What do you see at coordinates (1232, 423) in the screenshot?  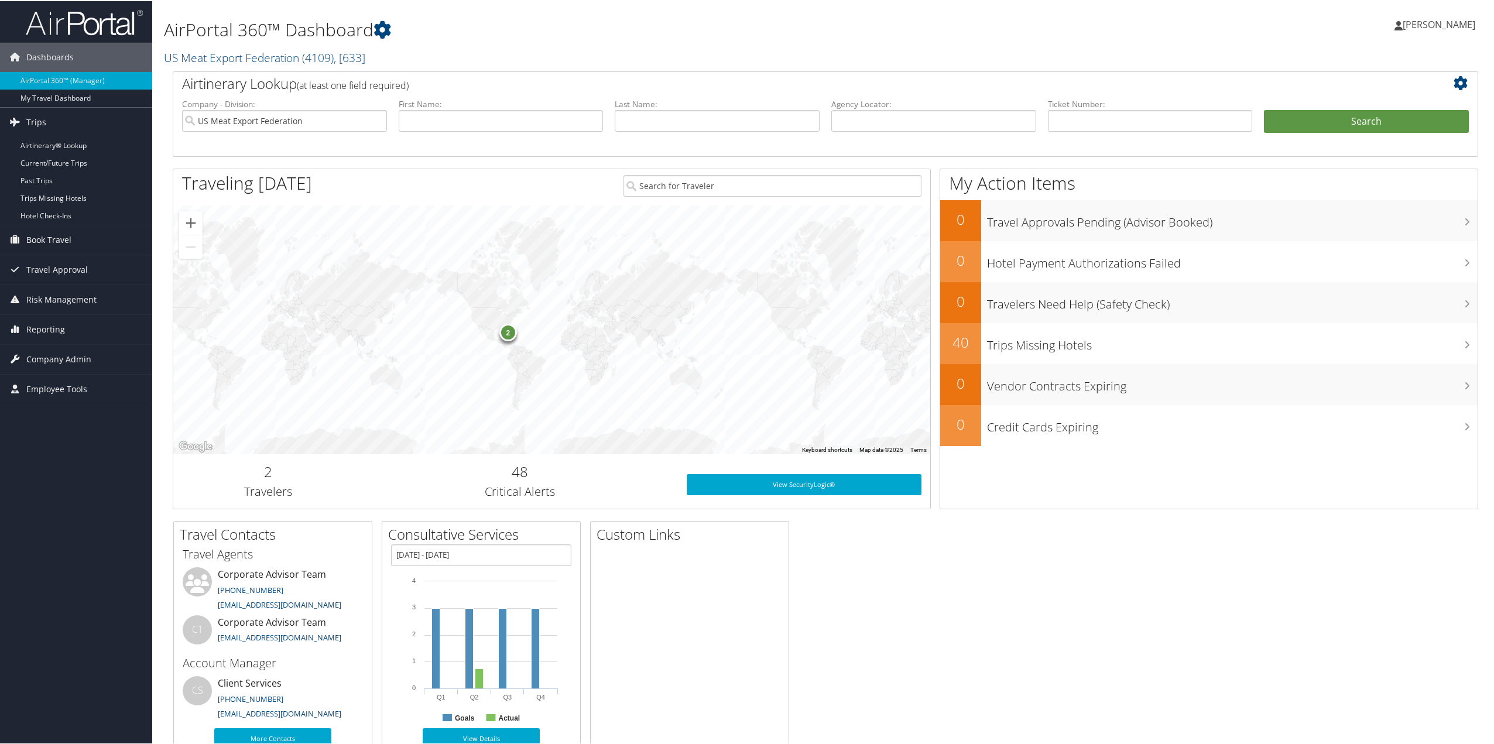 I see `h3: Credit Cards Expiring` at bounding box center [1232, 423].